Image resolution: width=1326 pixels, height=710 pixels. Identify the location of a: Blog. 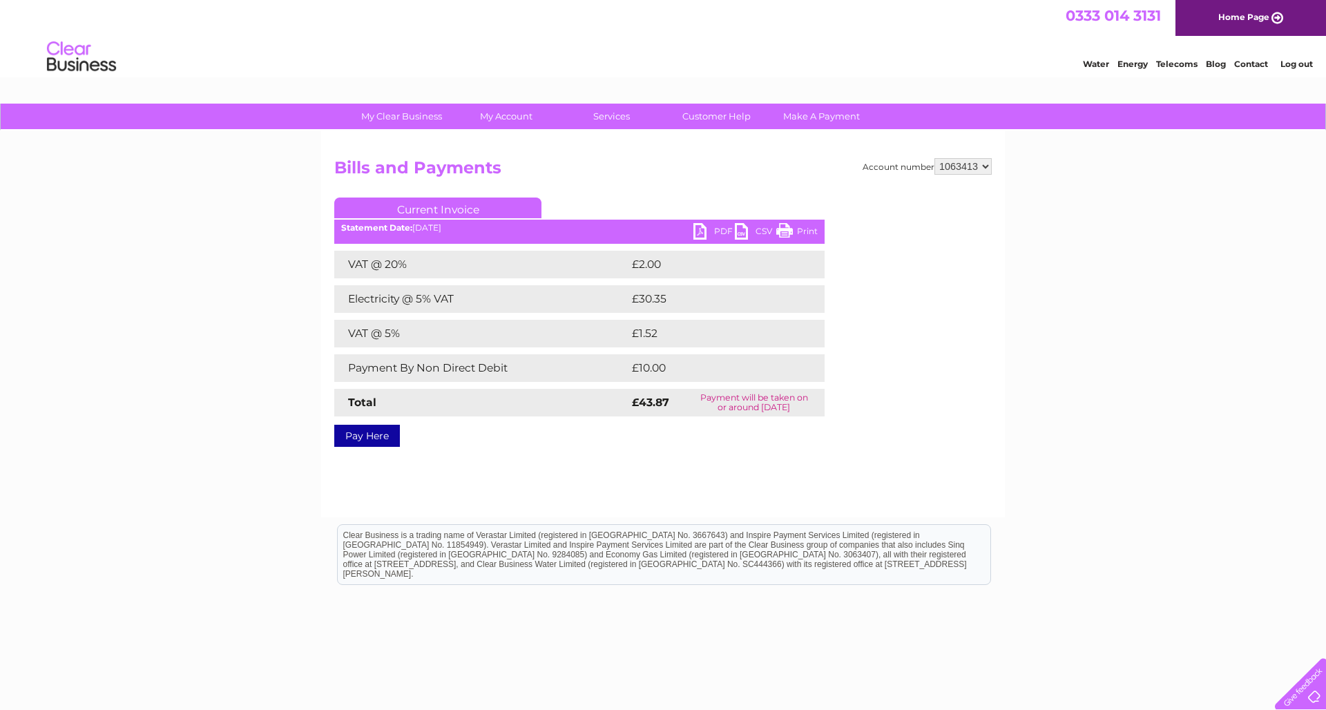
(1215, 64).